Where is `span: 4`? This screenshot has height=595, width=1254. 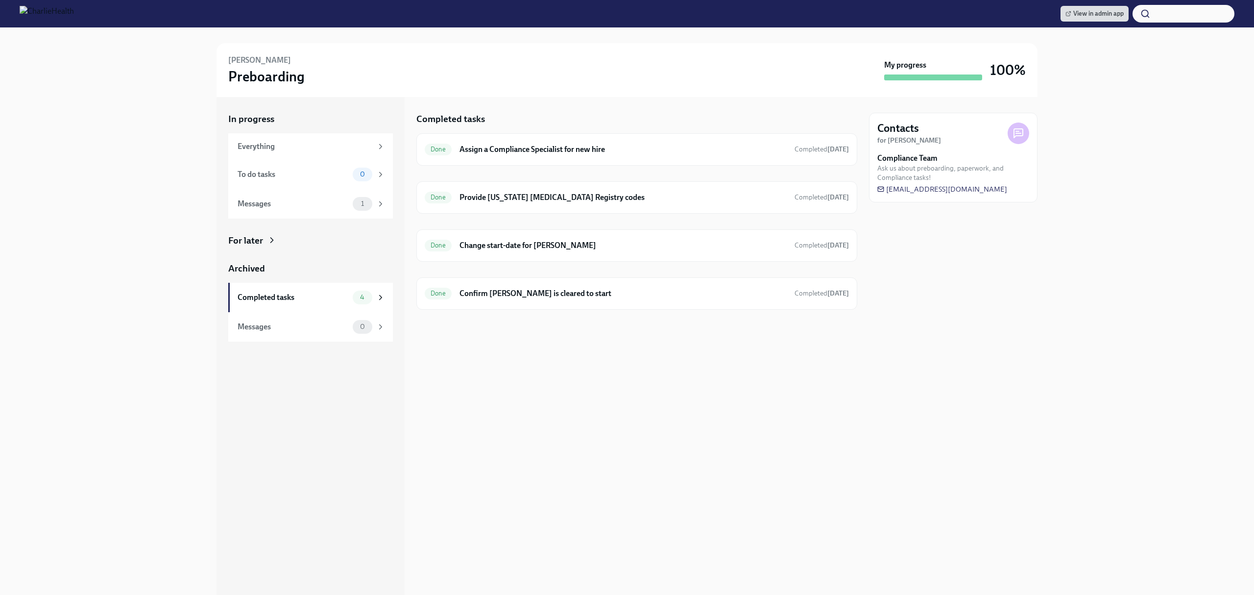 span: 4 is located at coordinates (362, 297).